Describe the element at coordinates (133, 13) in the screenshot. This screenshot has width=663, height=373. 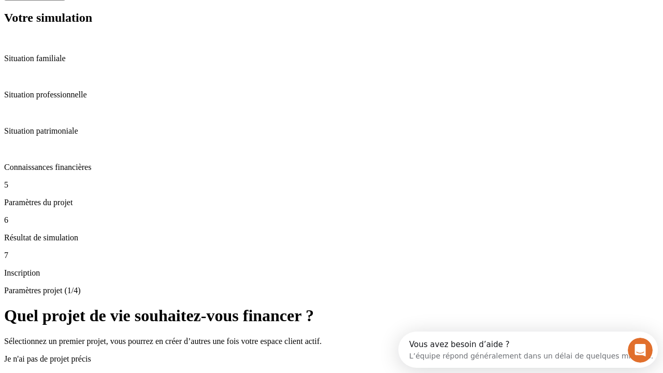
I see `div: Vous avez besoin d’aide ?` at that location.